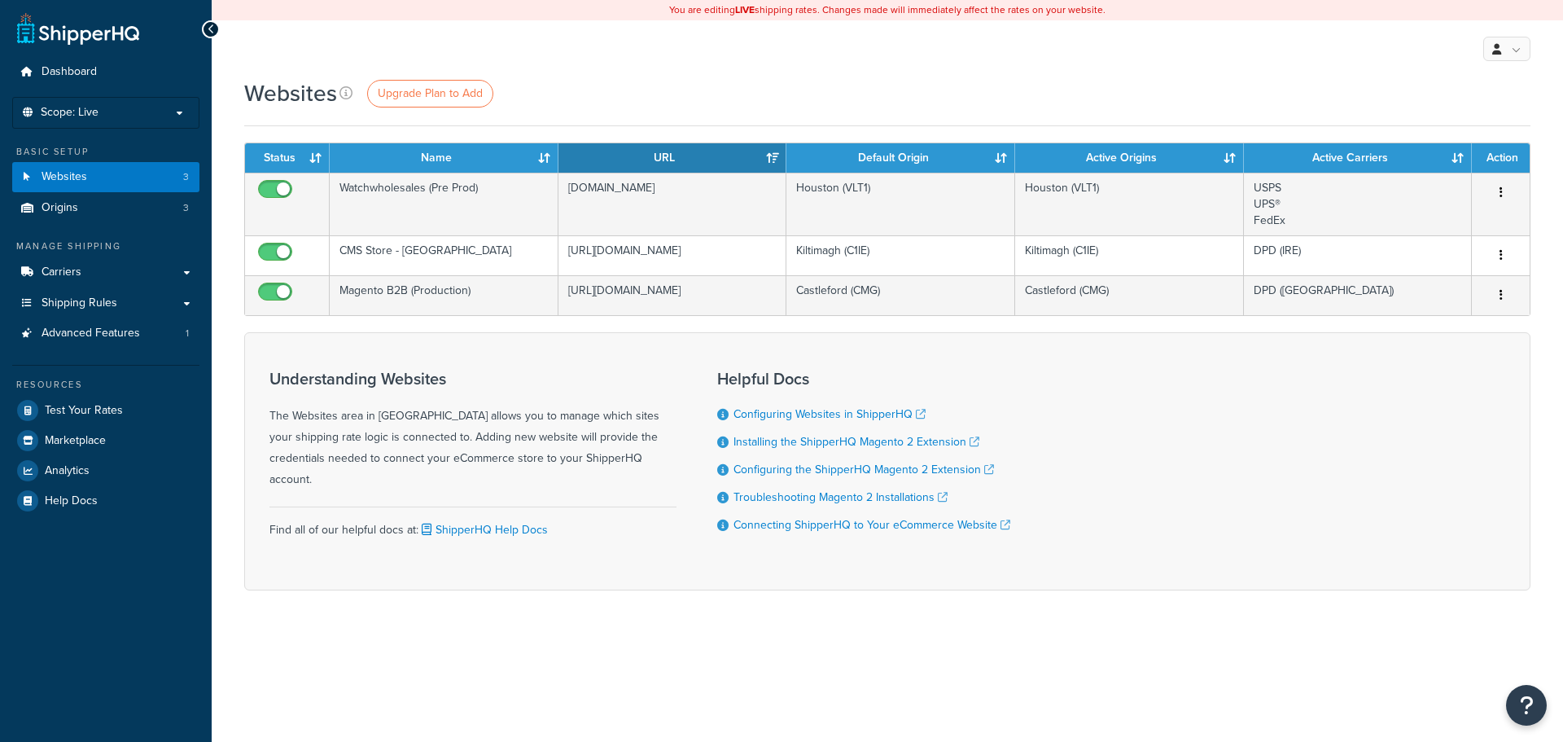 This screenshot has height=742, width=1563. What do you see at coordinates (106, 384) in the screenshot?
I see `div: Resources` at bounding box center [106, 384].